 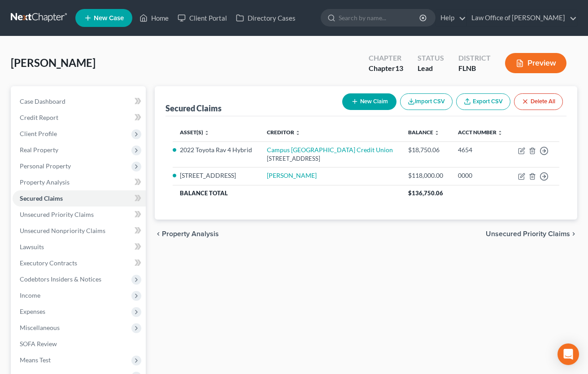 I want to click on span: Client Profile, so click(x=38, y=133).